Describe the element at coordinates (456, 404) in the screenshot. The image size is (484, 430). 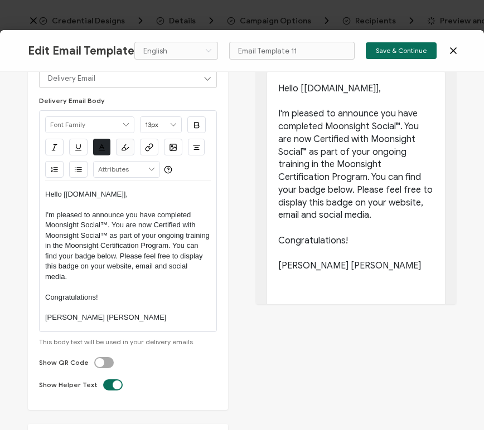
I see `div: Chat Widget` at that location.